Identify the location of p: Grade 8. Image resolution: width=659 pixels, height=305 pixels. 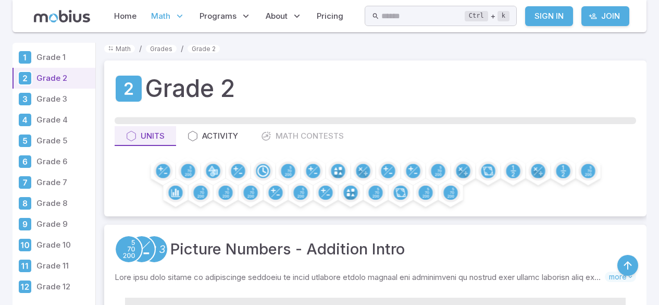
(64, 203).